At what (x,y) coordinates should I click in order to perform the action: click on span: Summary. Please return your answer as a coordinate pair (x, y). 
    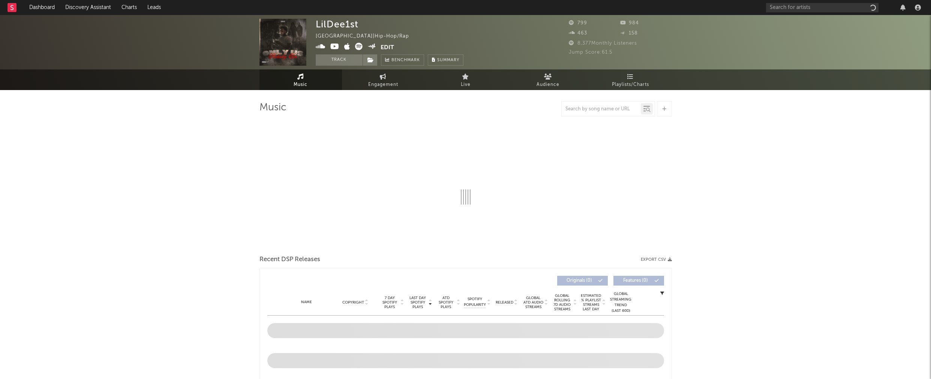
    Looking at the image, I should click on (448, 60).